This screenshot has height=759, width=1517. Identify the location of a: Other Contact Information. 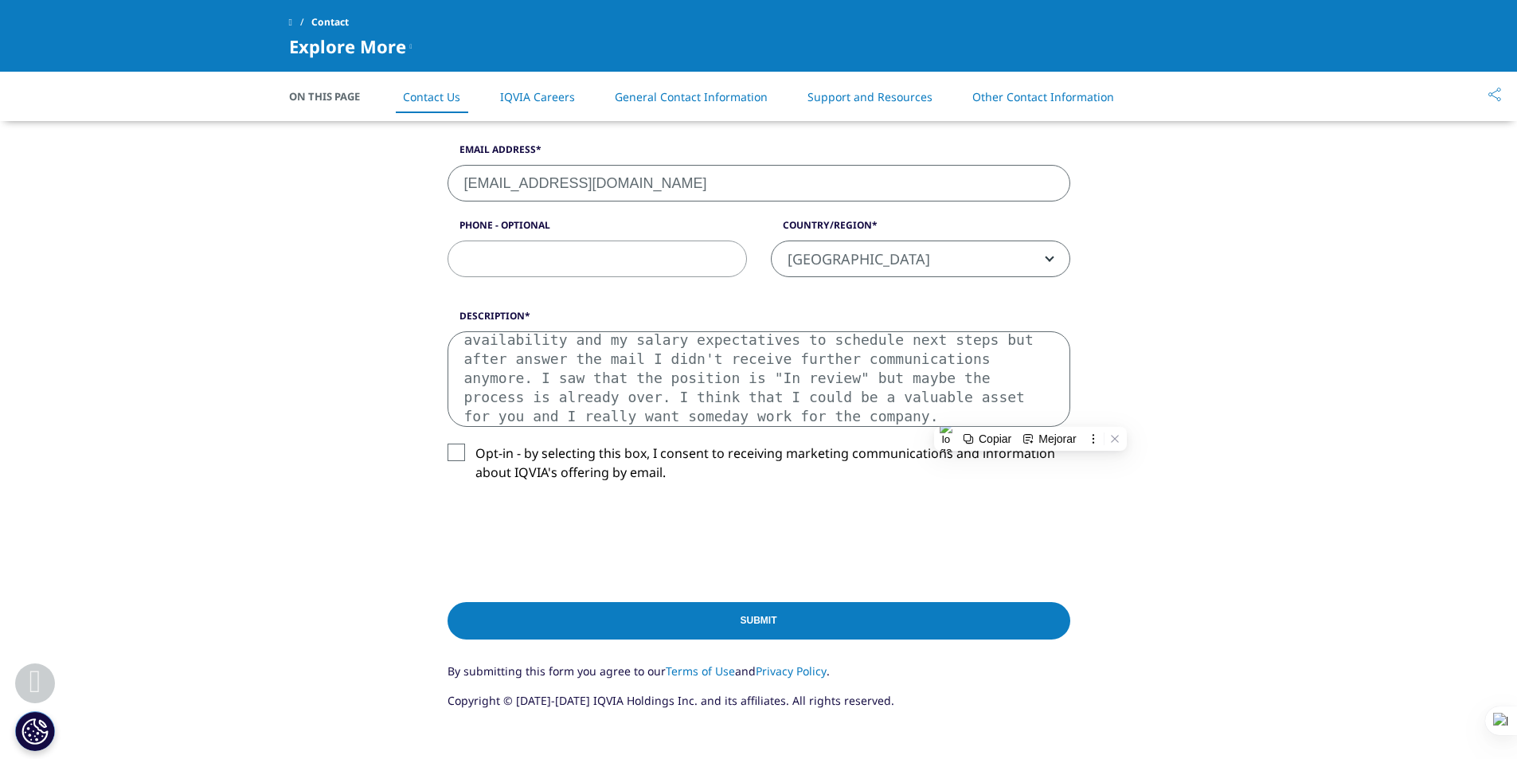
(1043, 96).